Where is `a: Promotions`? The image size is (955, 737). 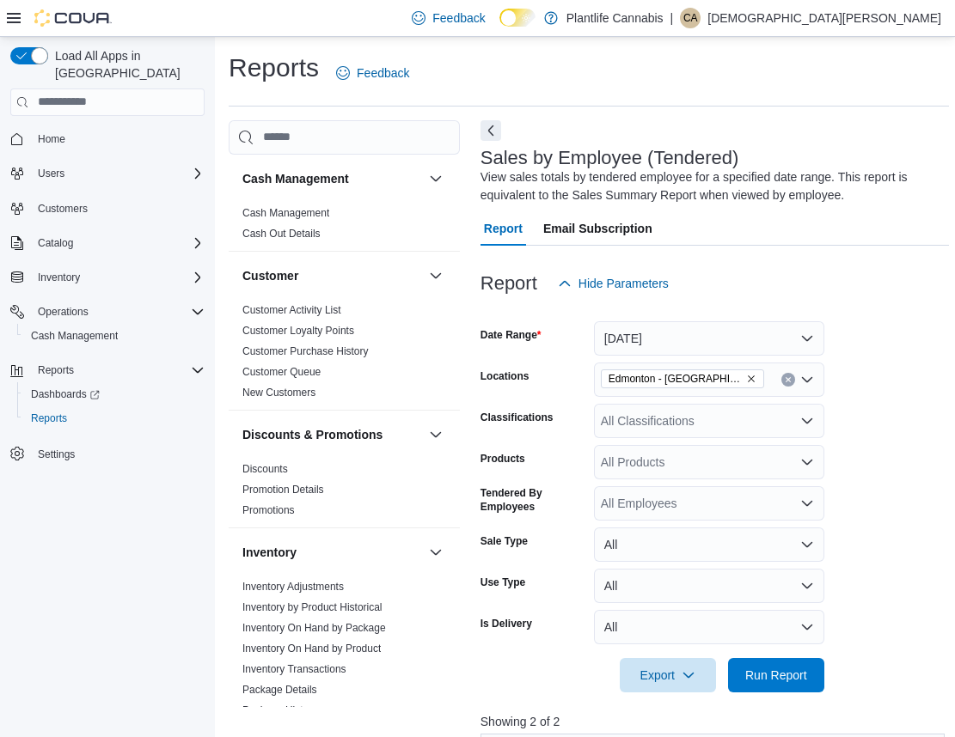 a: Promotions is located at coordinates (268, 510).